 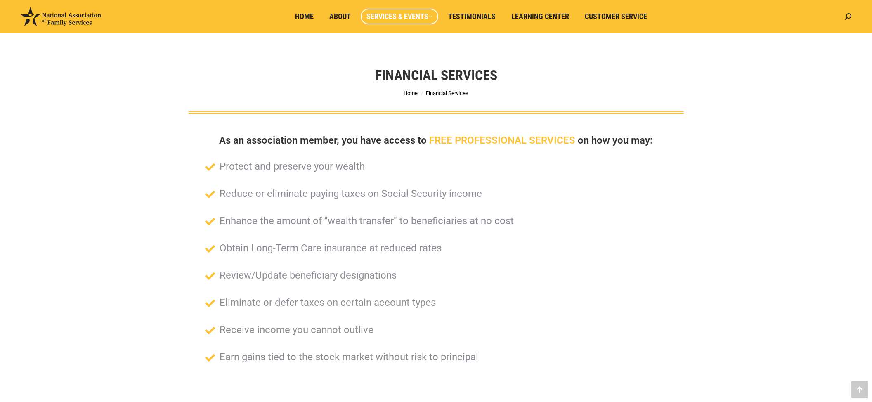 What do you see at coordinates (400, 17) in the screenshot?
I see `span: Services & Events` at bounding box center [400, 17].